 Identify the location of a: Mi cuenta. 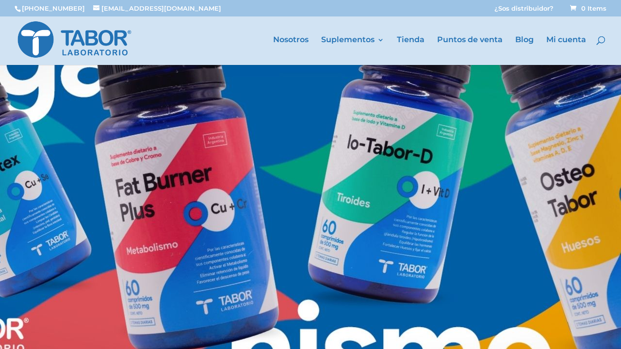
(566, 50).